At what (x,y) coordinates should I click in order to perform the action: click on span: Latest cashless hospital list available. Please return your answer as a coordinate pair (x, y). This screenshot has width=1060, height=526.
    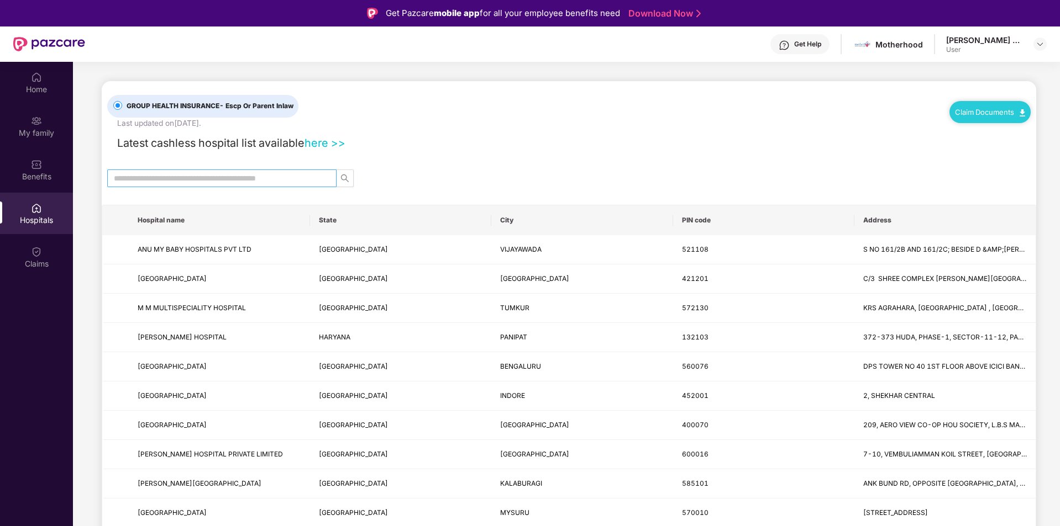
    Looking at the image, I should click on (210, 143).